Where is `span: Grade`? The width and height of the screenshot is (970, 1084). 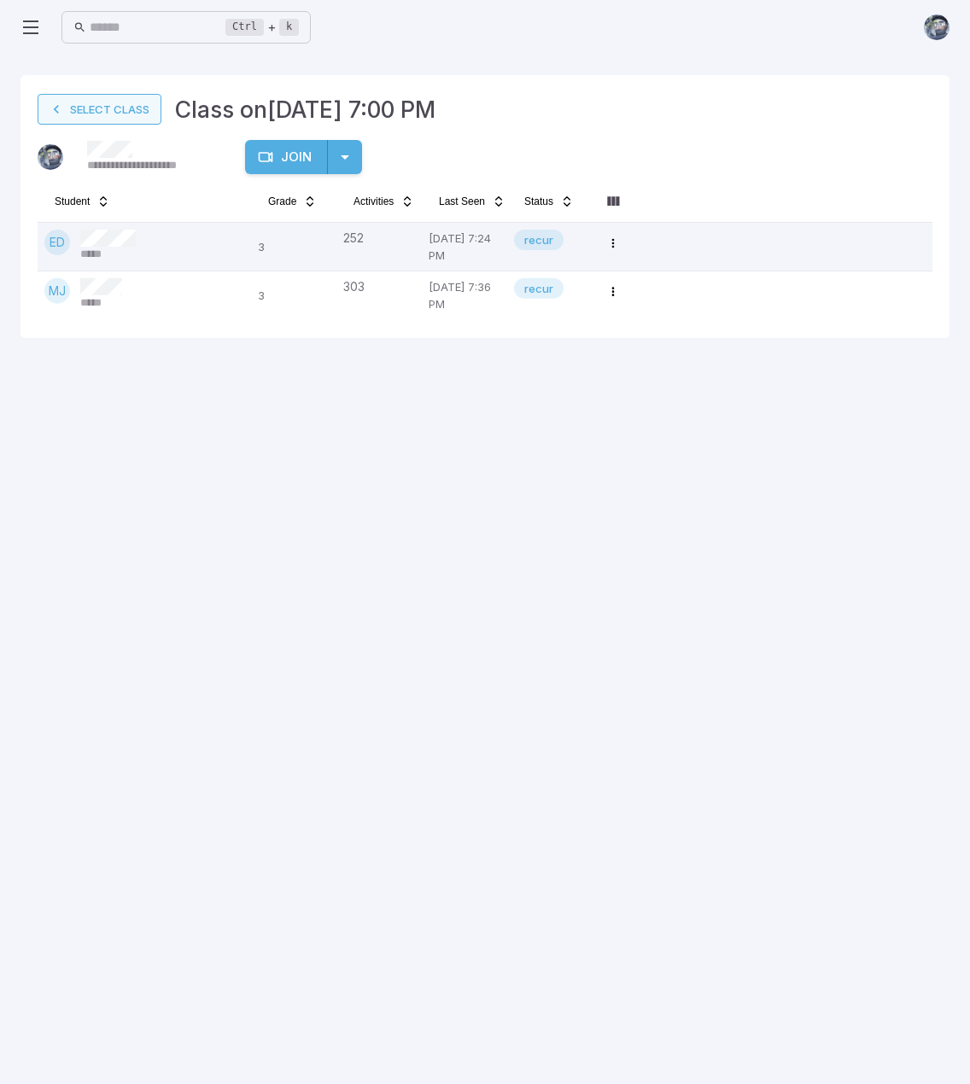 span: Grade is located at coordinates (282, 202).